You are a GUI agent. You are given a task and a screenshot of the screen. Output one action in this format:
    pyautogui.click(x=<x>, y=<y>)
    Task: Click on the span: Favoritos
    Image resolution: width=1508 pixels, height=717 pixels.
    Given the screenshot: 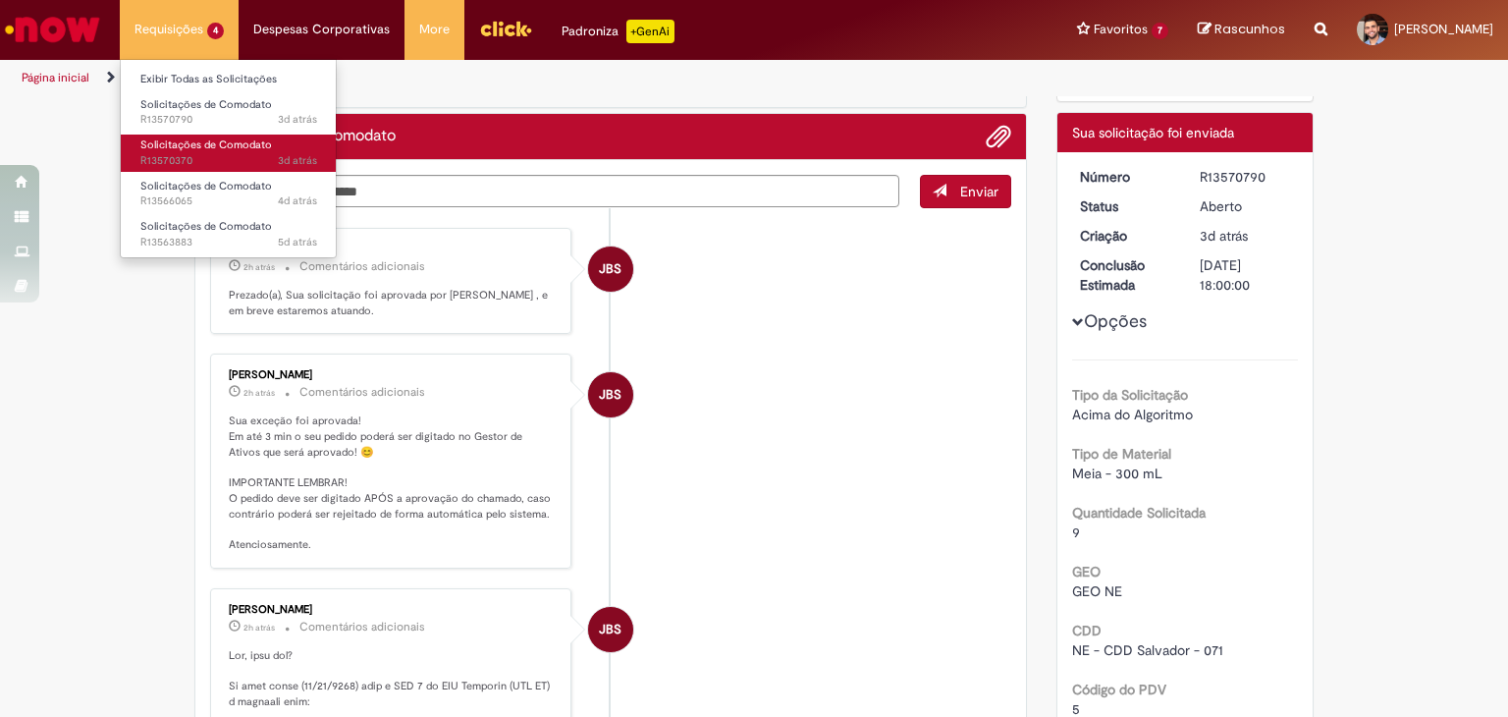 What is the action you would take?
    pyautogui.click(x=1120, y=29)
    